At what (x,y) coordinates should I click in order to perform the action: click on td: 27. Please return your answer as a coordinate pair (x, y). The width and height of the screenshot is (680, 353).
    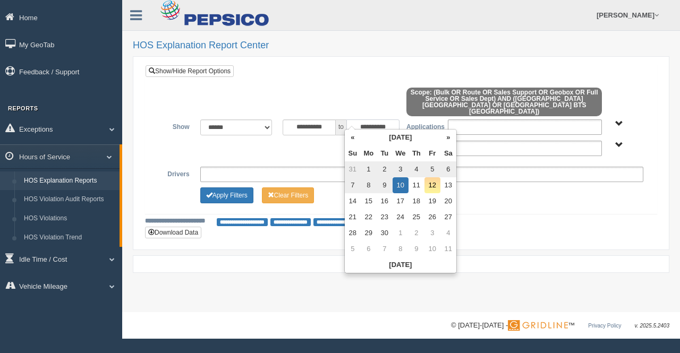
    Looking at the image, I should click on (449, 217).